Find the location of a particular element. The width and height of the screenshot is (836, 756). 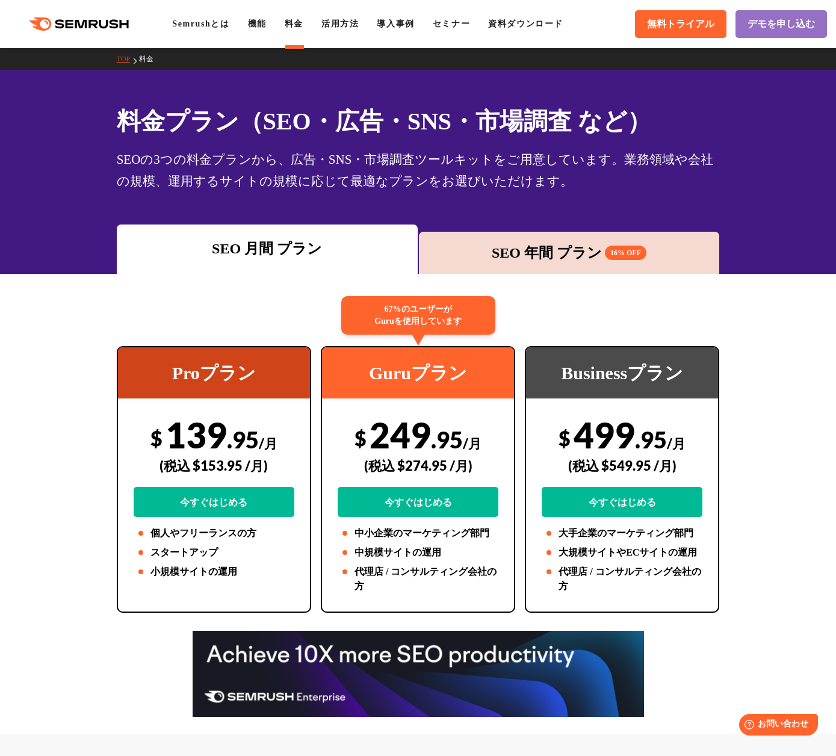

span: お問い合わせ is located at coordinates (54, 15).